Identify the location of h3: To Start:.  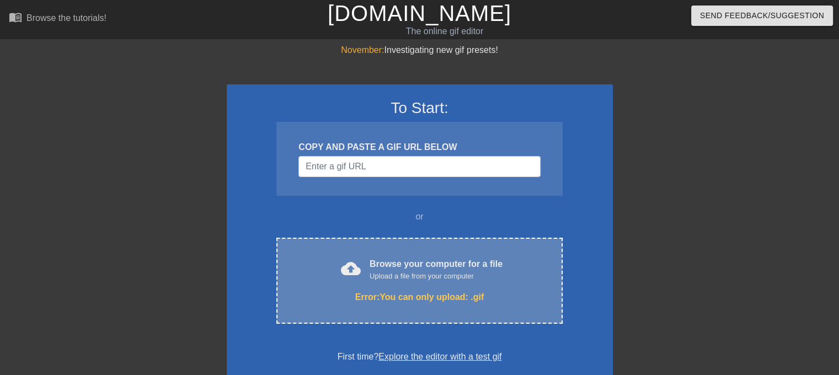
(420, 108).